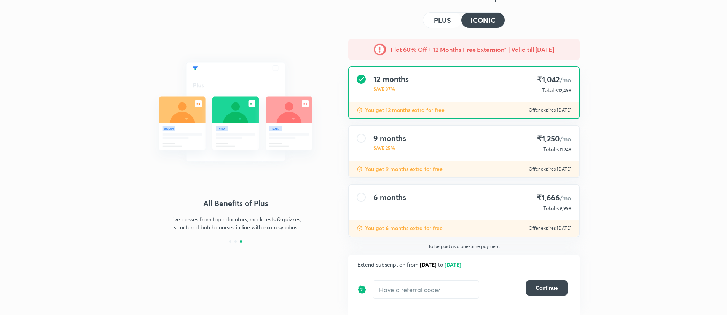 This screenshot has height=315, width=727. What do you see at coordinates (442, 20) in the screenshot?
I see `h4: PLUS` at bounding box center [442, 20].